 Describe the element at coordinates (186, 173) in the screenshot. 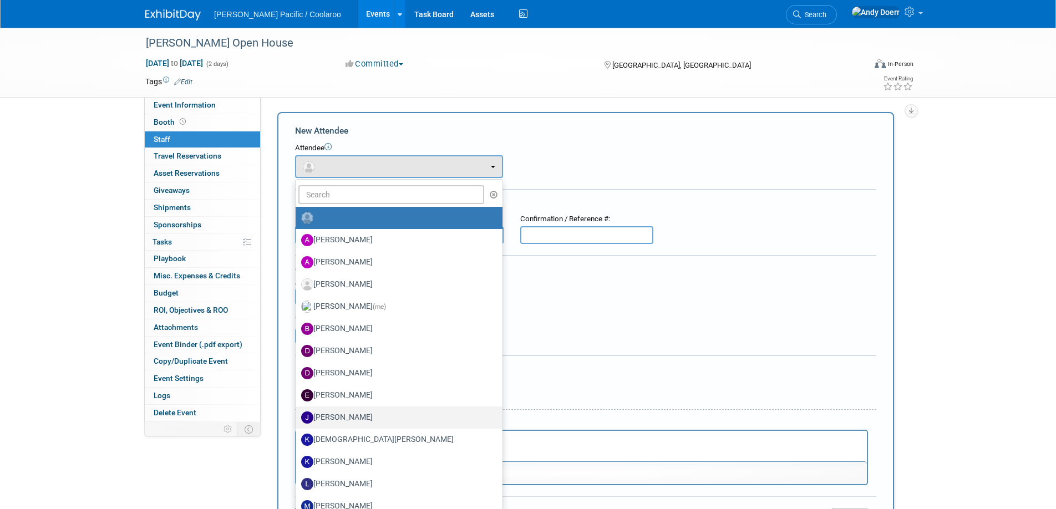

I see `span: Asset Reservations` at that location.